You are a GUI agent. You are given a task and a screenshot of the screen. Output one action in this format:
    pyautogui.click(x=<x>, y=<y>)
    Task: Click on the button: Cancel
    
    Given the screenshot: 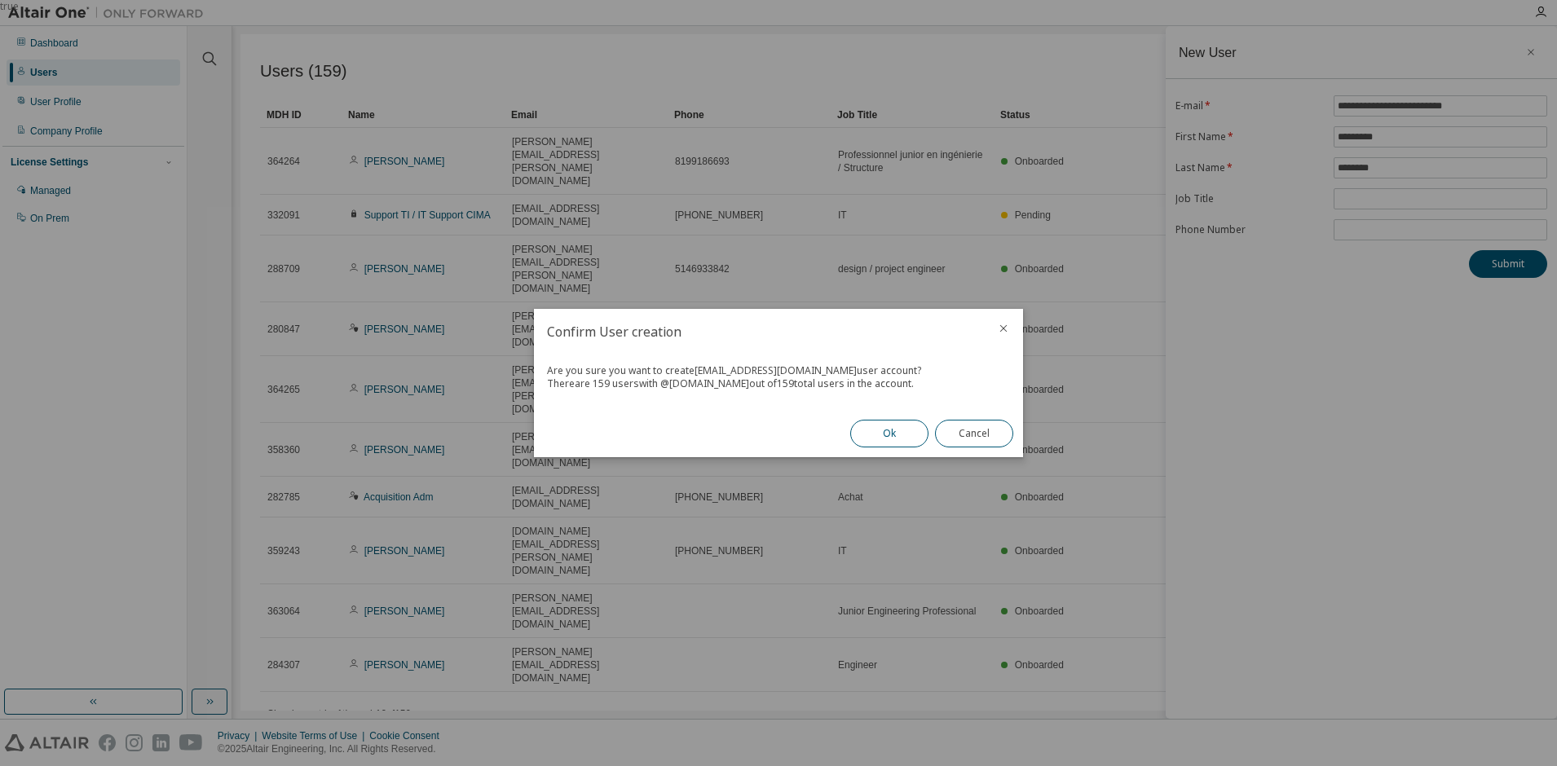 What is the action you would take?
    pyautogui.click(x=974, y=434)
    